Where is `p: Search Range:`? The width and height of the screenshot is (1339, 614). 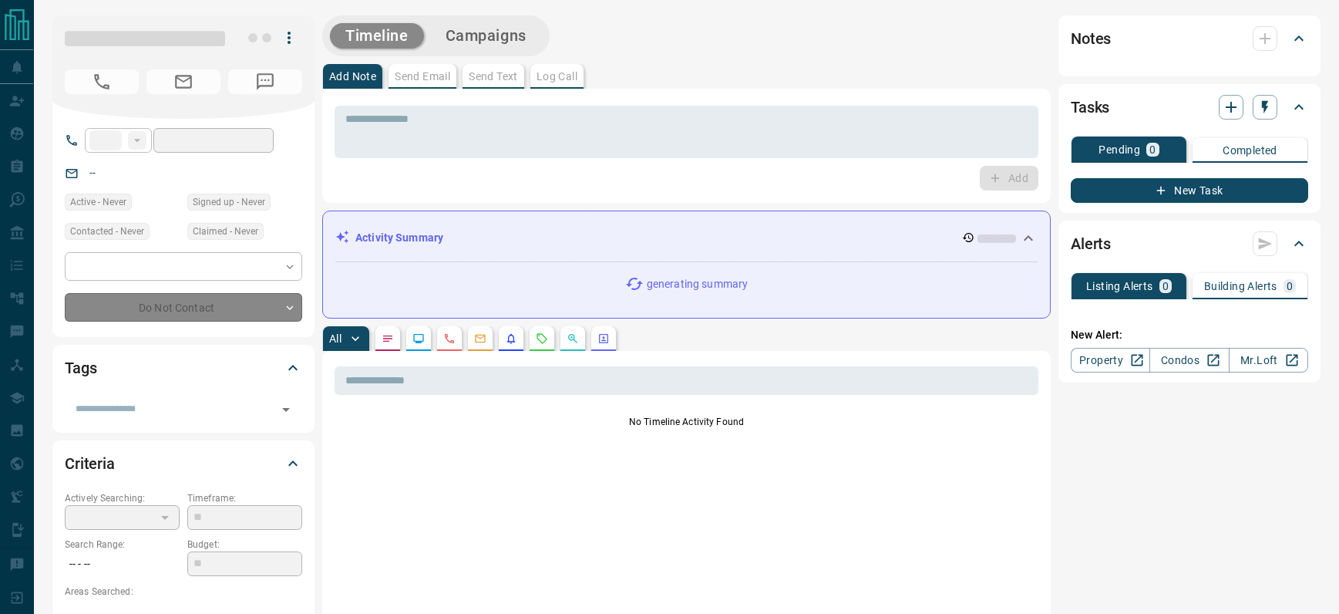
p: Search Range: is located at coordinates (122, 544).